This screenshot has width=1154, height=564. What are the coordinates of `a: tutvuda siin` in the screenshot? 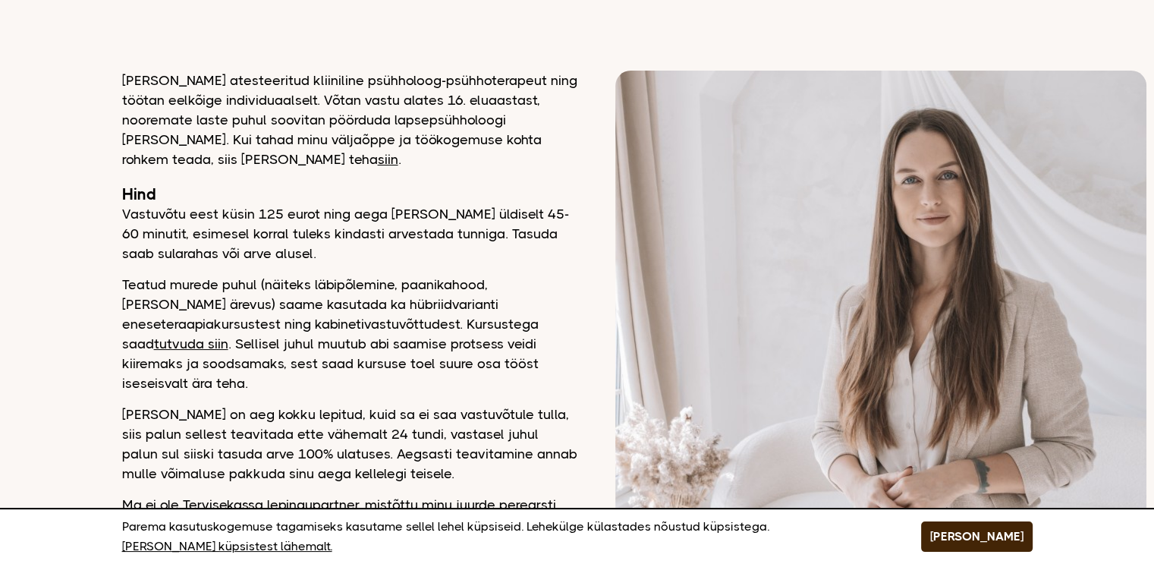 It's located at (191, 344).